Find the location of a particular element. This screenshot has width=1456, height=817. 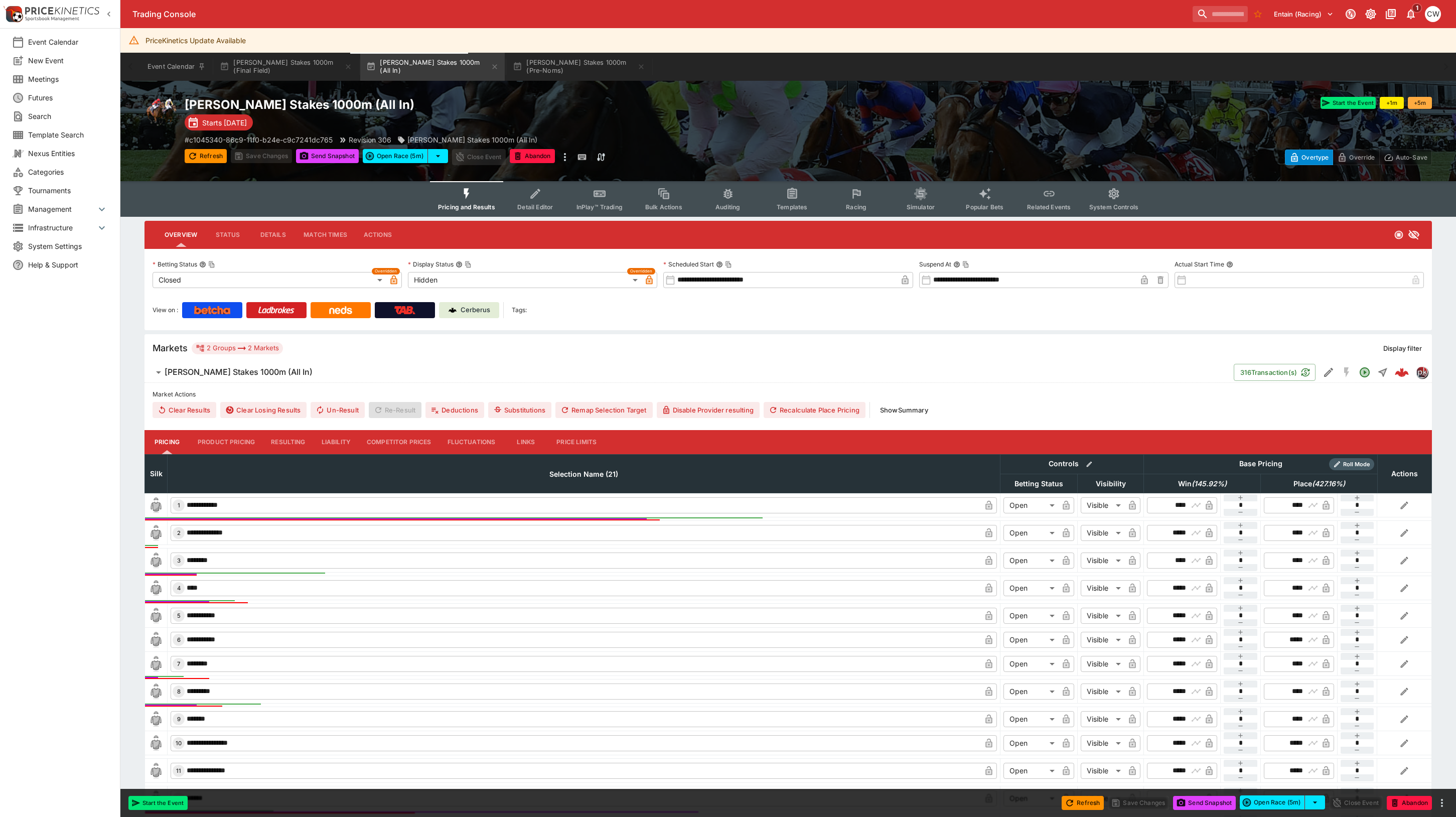

button: Un-Result is located at coordinates (338, 409).